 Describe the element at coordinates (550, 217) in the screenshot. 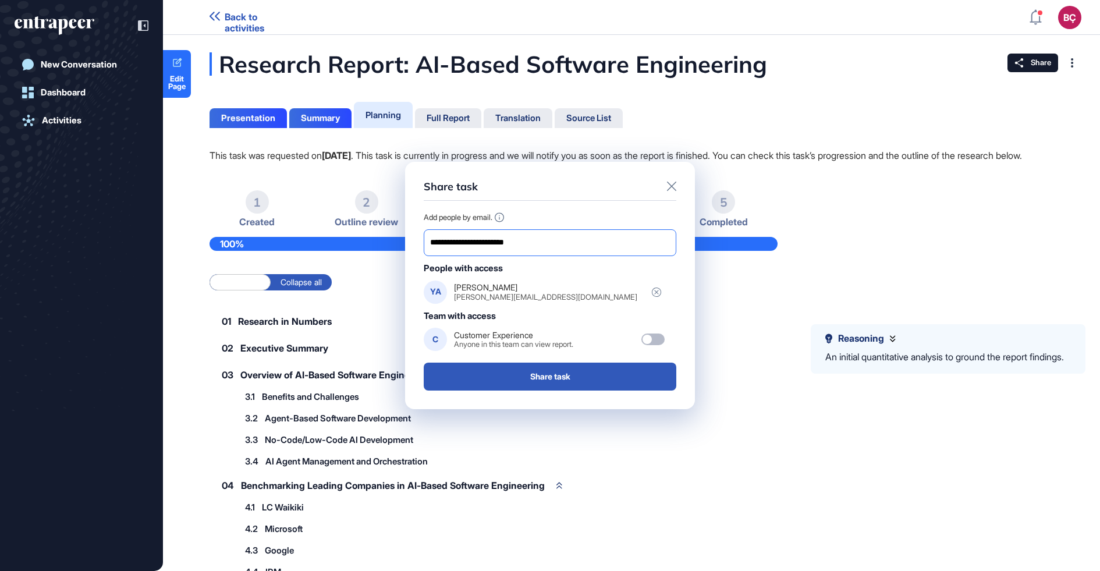

I see `div: Add people by email.` at that location.